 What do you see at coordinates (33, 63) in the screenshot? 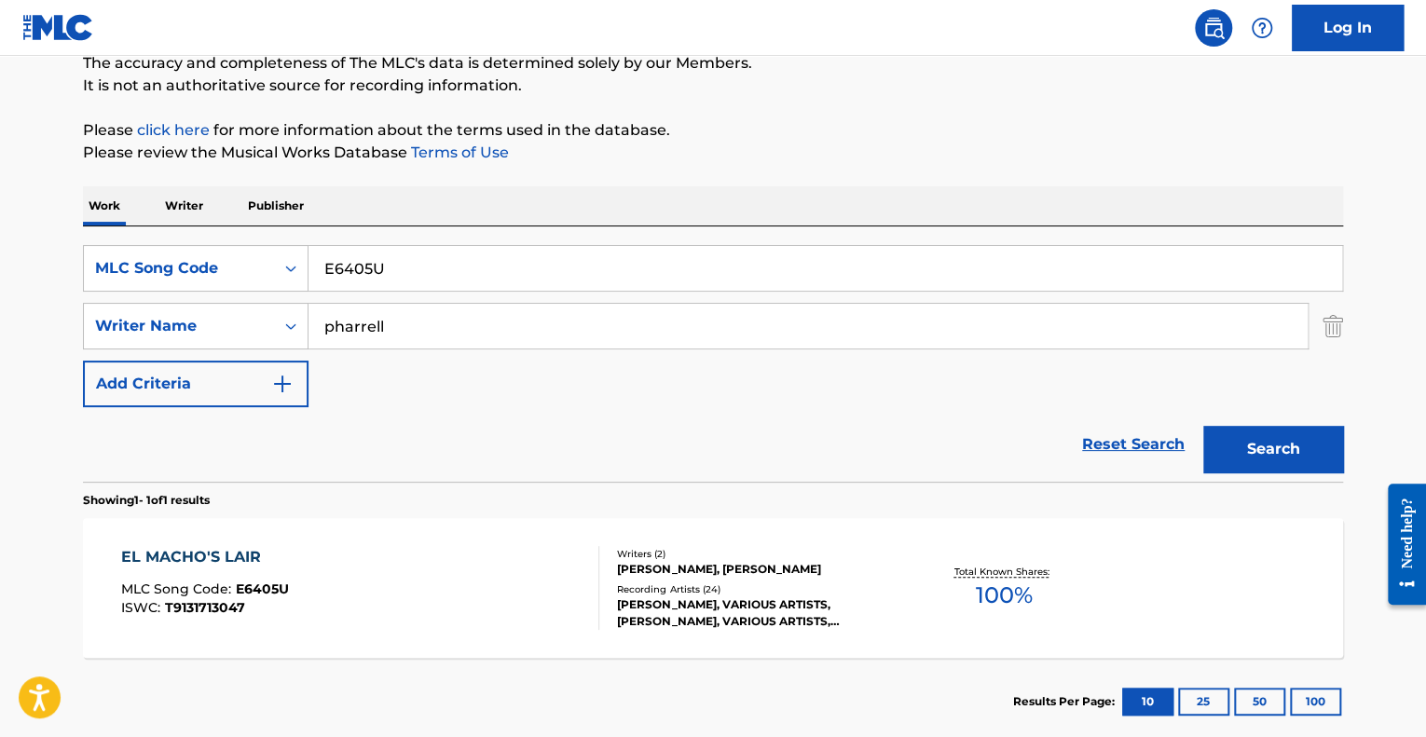
I see `div: Need help?` at bounding box center [33, 63].